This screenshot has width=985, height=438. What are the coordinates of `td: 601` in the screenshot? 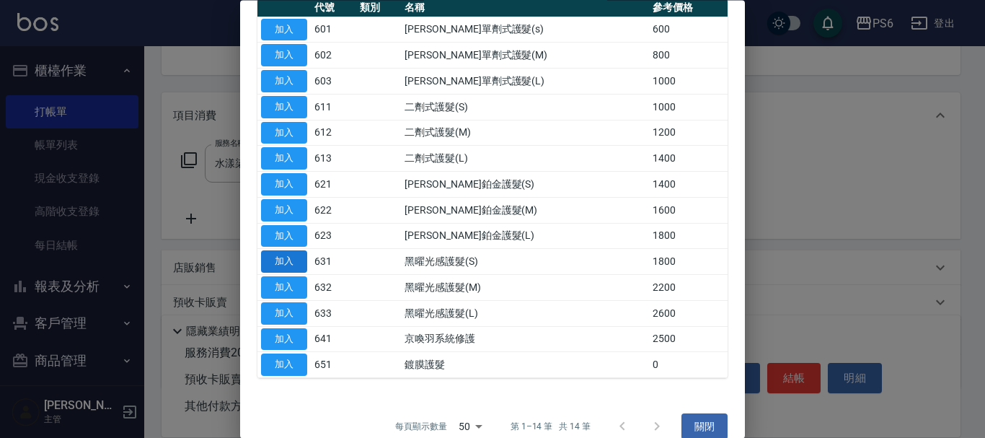 It's located at (333, 30).